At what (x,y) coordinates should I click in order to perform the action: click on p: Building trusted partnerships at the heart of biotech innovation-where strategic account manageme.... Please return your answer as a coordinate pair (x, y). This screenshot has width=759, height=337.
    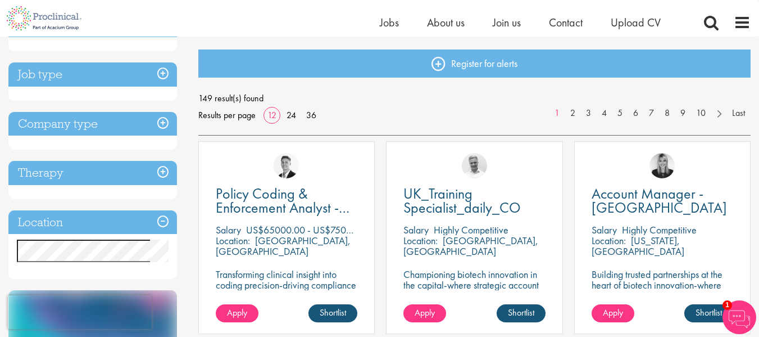
    Looking at the image, I should click on (663, 290).